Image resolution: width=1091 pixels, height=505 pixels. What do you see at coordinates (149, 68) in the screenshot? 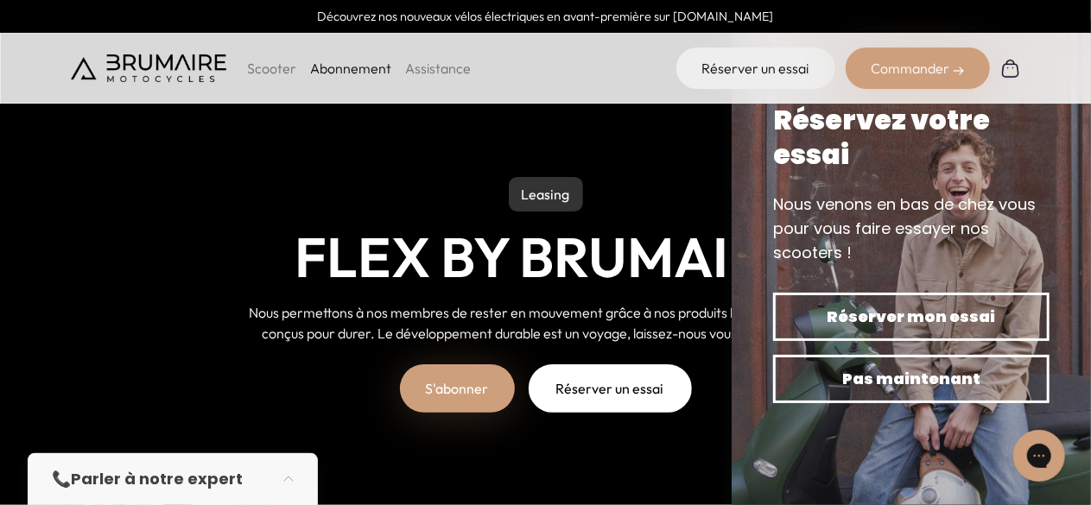
I see `img: Brumaire Motocycles` at bounding box center [149, 68].